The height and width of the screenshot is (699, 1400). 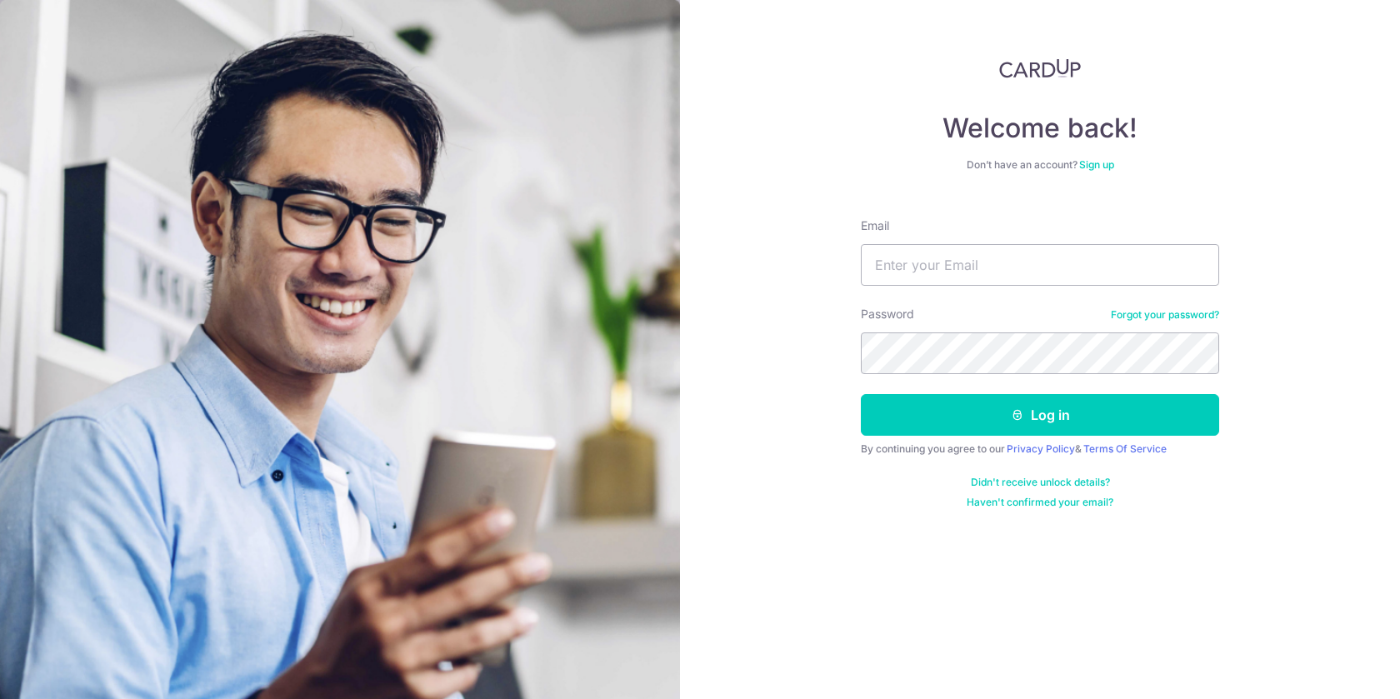 I want to click on button: Log in, so click(x=1040, y=415).